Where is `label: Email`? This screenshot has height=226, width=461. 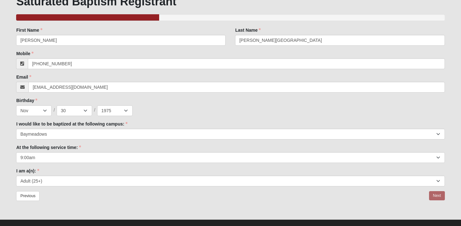
label: Email is located at coordinates (23, 77).